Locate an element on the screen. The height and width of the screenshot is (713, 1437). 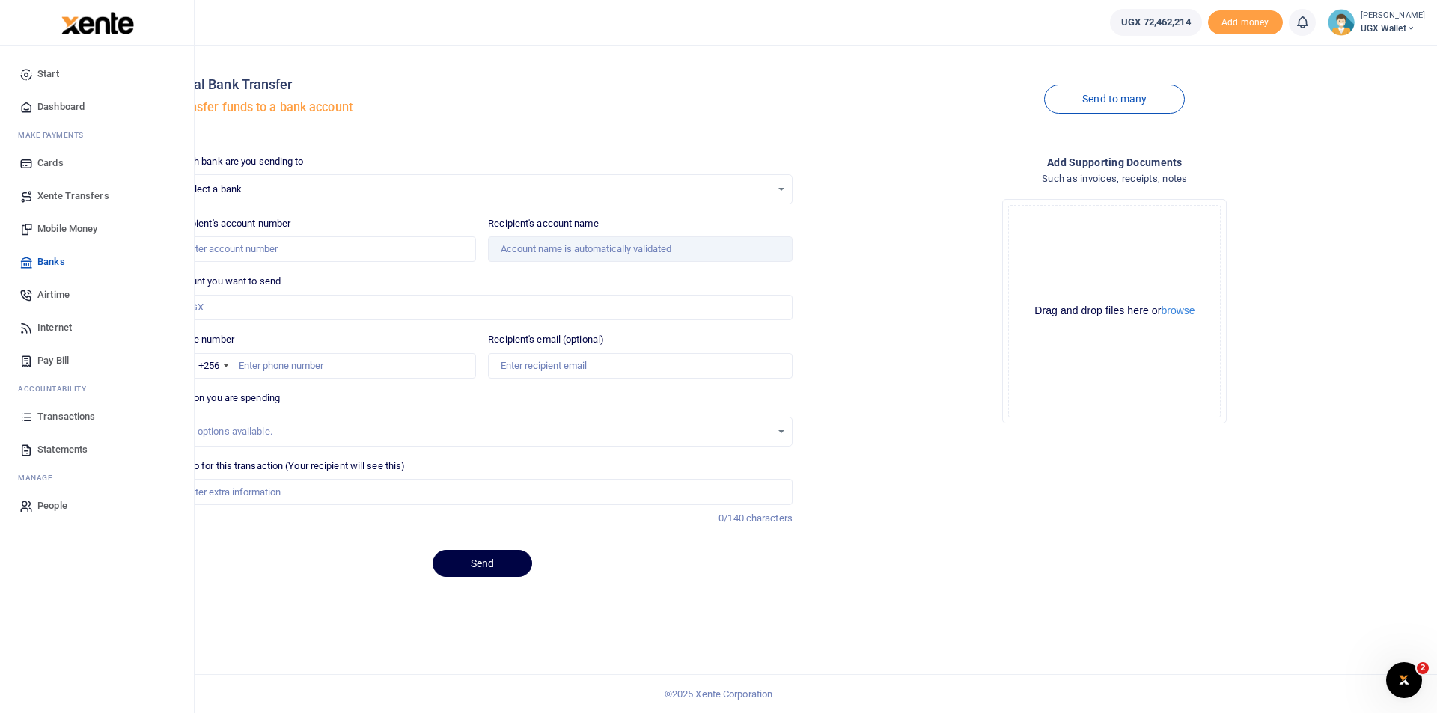
img: profile-user is located at coordinates (1341, 22).